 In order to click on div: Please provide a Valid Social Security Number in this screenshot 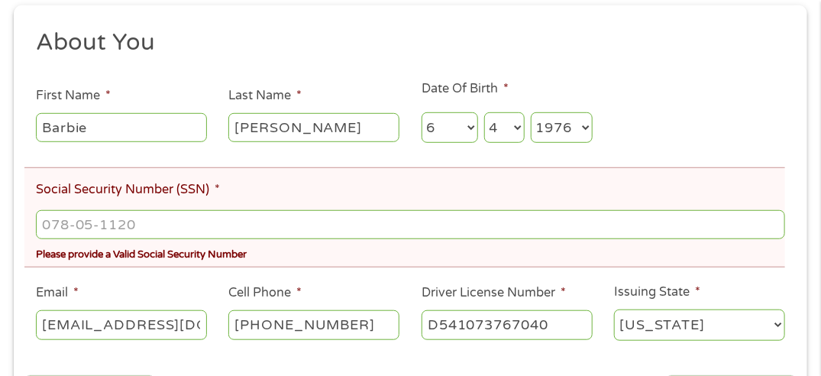, I will do `click(410, 252)`.